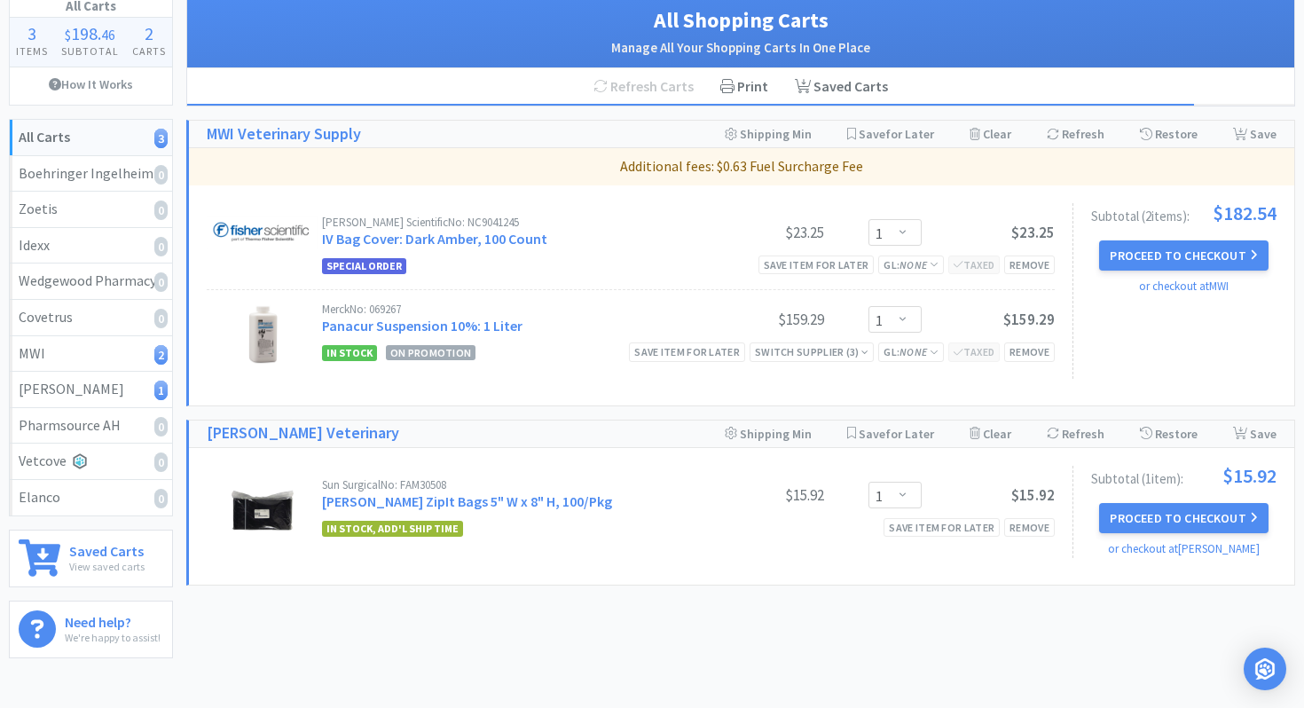 This screenshot has height=708, width=1304. I want to click on a: Elanco0, so click(91, 498).